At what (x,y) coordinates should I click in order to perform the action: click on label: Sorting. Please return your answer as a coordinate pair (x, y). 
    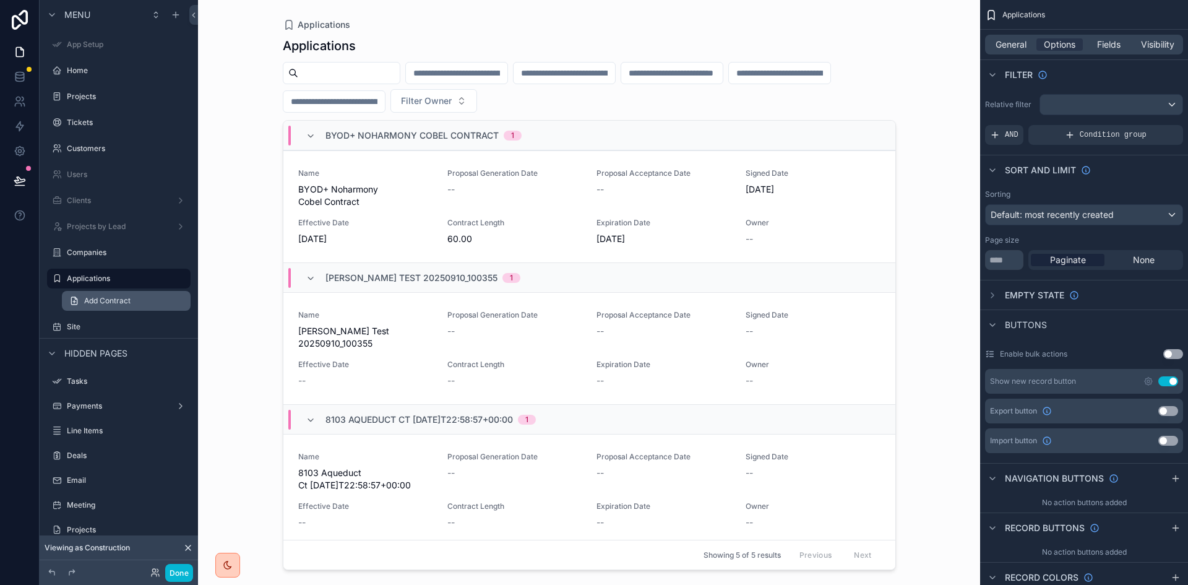
    Looking at the image, I should click on (998, 194).